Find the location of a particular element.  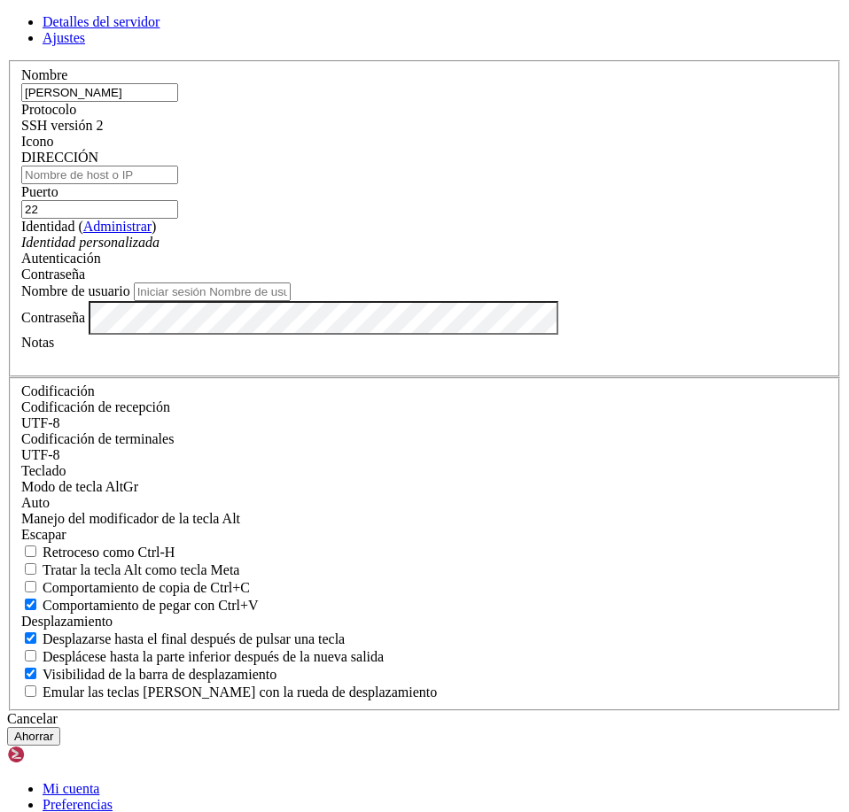

div: SSH versión 2 is located at coordinates (424, 126).